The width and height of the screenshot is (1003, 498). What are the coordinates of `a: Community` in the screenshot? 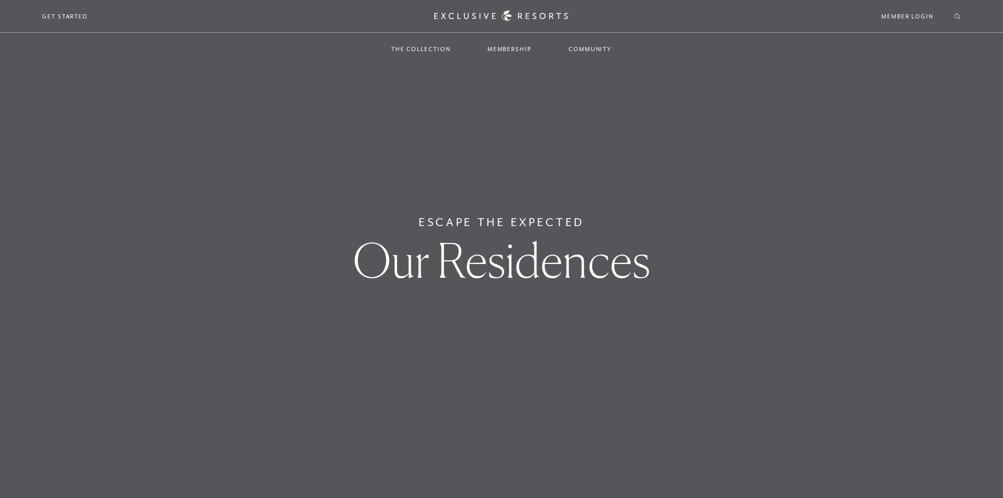 It's located at (590, 49).